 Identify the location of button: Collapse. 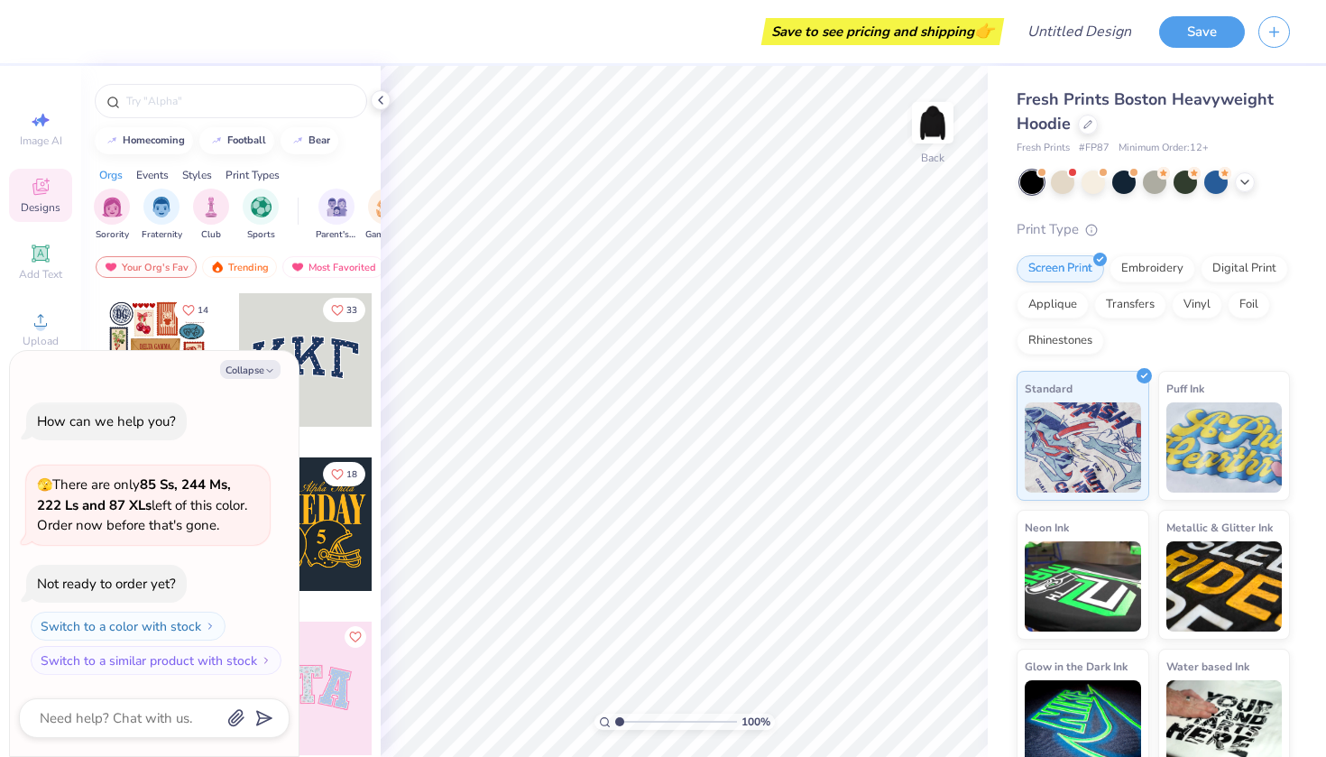
(250, 369).